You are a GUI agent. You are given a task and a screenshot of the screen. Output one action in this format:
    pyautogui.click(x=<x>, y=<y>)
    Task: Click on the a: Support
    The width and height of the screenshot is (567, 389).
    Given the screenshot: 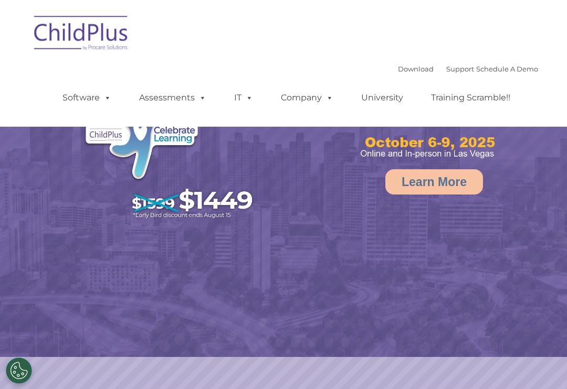 What is the action you would take?
    pyautogui.click(x=460, y=69)
    